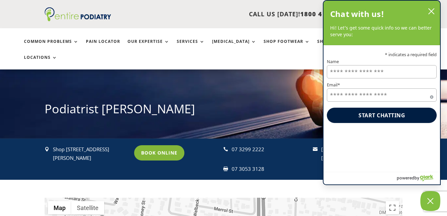 The width and height of the screenshot is (447, 216). I want to click on span: Required field, so click(432, 96).